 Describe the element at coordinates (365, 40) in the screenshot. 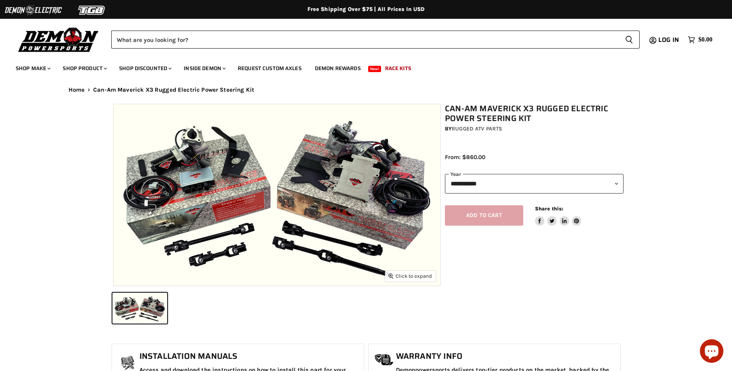

I see `input: Search` at that location.